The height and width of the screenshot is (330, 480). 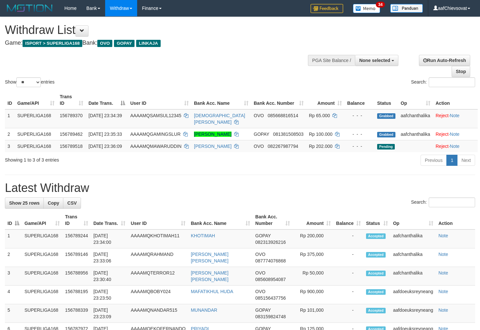 I want to click on th: Balance: activate to sort column ascending, so click(x=349, y=220).